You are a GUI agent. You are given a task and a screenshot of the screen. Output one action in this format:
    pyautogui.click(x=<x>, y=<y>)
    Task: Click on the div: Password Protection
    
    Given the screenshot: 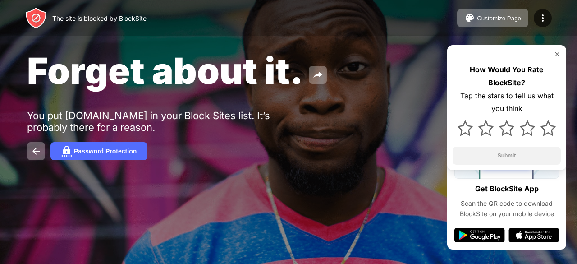 What is the action you would take?
    pyautogui.click(x=105, y=151)
    